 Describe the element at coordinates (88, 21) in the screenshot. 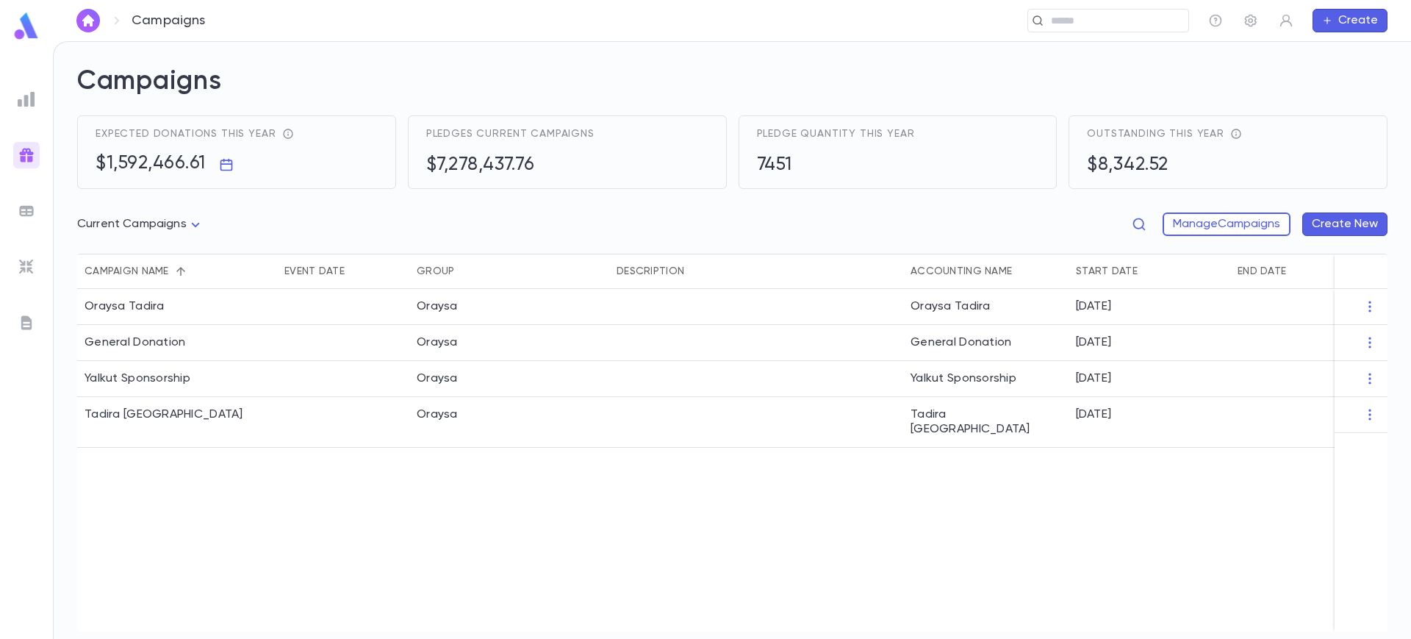

I see `img: home_white.a664292cf8c1dea59945f0da9f25487c.svg` at that location.